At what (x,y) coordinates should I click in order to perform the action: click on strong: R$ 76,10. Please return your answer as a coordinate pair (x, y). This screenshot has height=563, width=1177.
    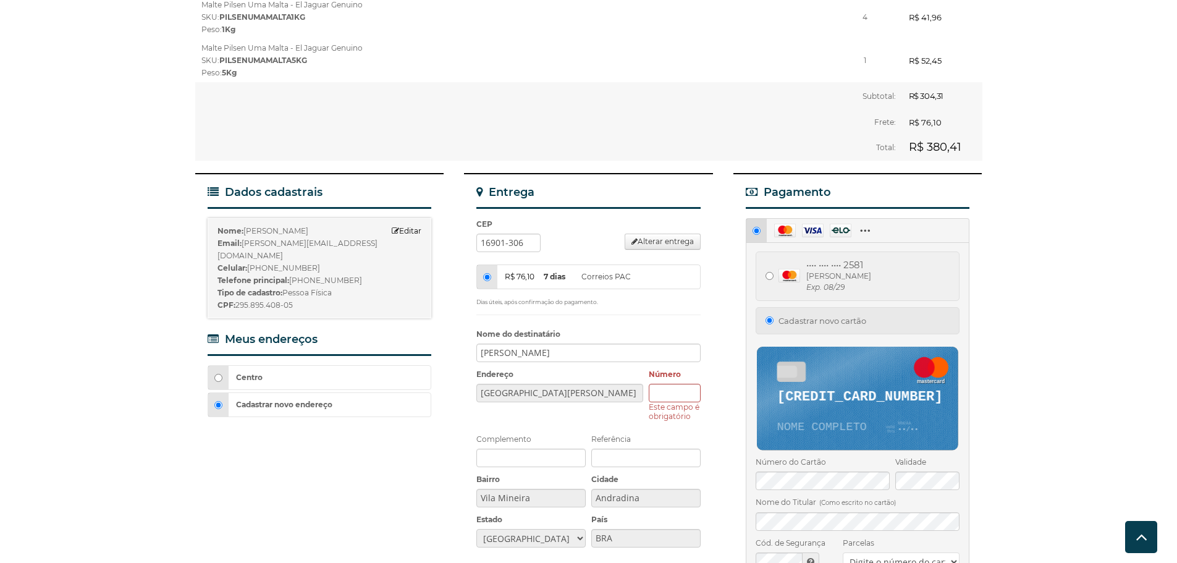
    Looking at the image, I should click on (925, 122).